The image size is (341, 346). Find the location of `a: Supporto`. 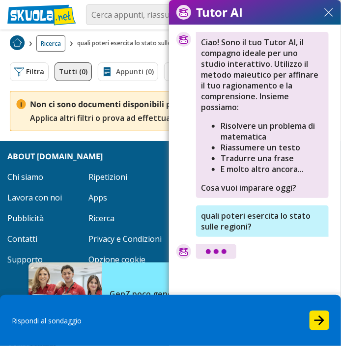

a: Supporto is located at coordinates (25, 259).